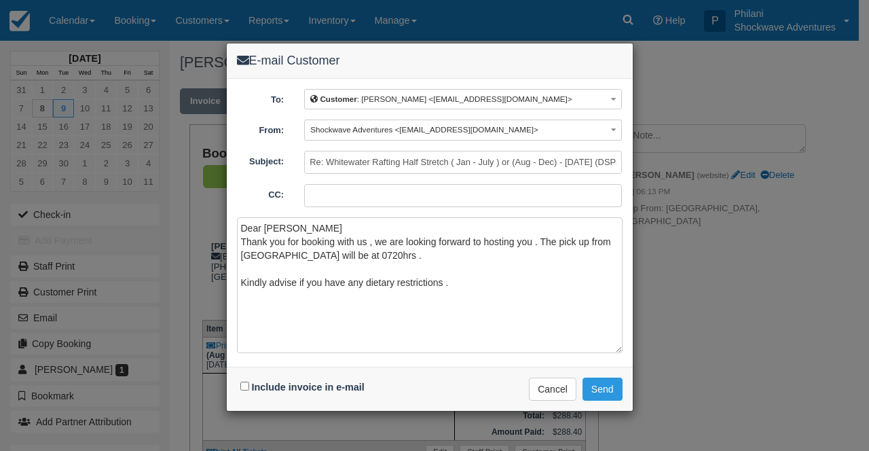  Describe the element at coordinates (308, 387) in the screenshot. I see `label: Include invoice in e-mail` at that location.